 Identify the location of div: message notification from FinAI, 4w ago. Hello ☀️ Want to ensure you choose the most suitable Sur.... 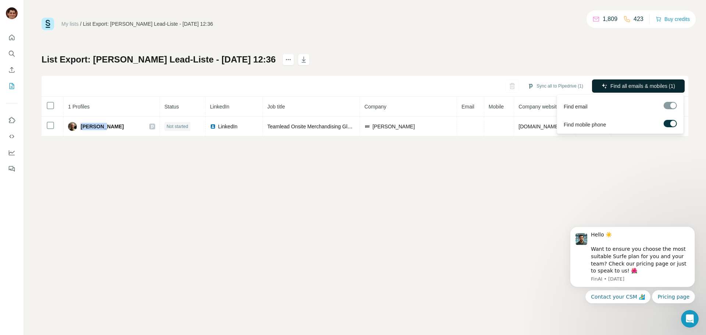
(73, 54).